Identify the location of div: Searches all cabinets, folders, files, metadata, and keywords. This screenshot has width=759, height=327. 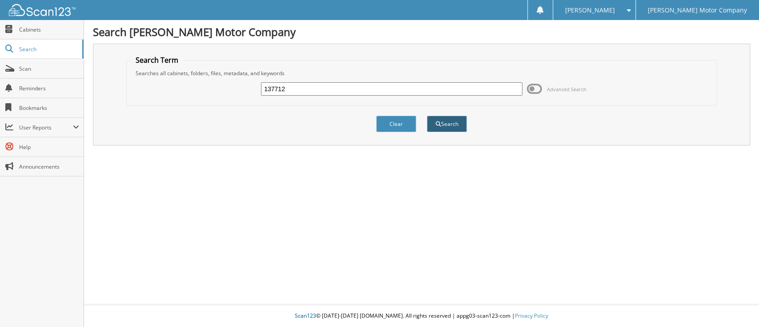
(421, 73).